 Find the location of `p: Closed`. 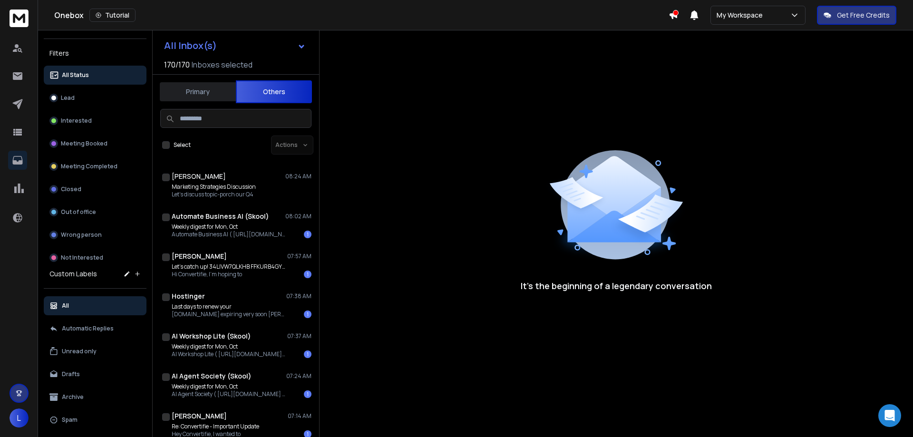

p: Closed is located at coordinates (71, 189).